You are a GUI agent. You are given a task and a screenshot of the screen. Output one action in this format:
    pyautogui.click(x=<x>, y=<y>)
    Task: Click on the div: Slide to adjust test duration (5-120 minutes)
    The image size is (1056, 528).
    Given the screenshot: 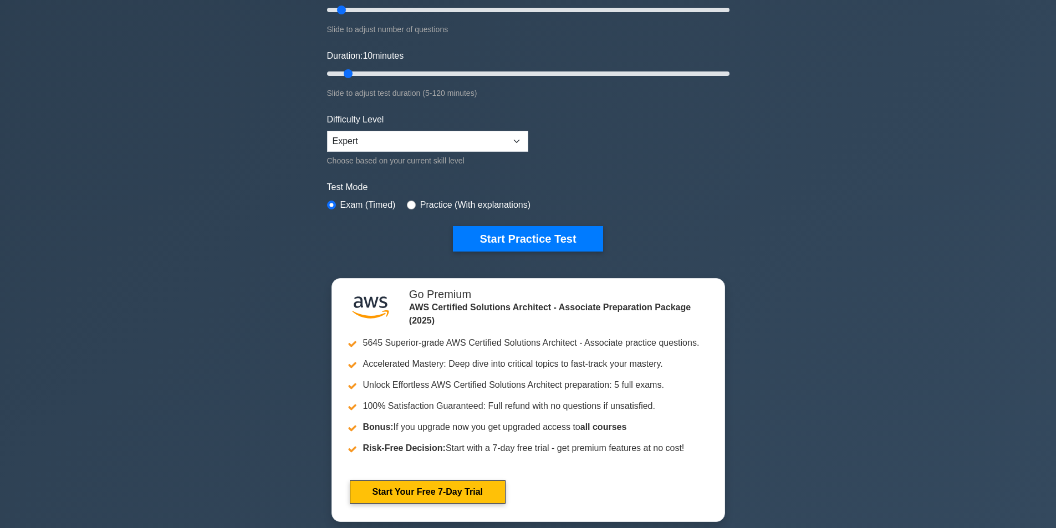 What is the action you would take?
    pyautogui.click(x=528, y=93)
    